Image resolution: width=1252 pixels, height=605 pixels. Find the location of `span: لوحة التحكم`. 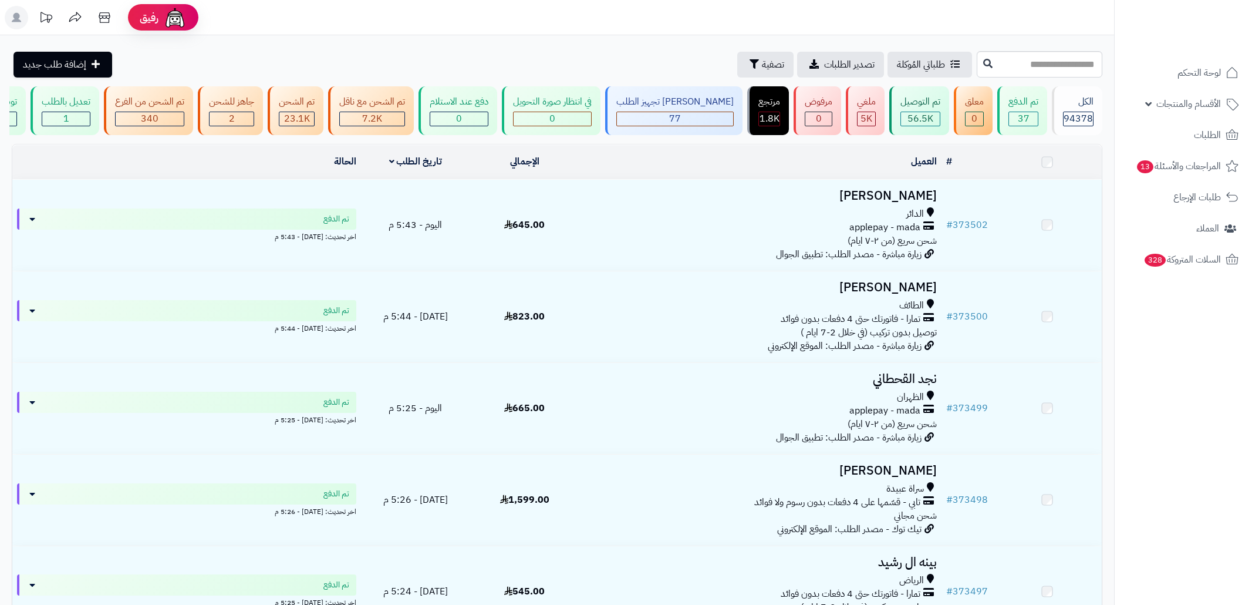

span: لوحة التحكم is located at coordinates (1200, 73).